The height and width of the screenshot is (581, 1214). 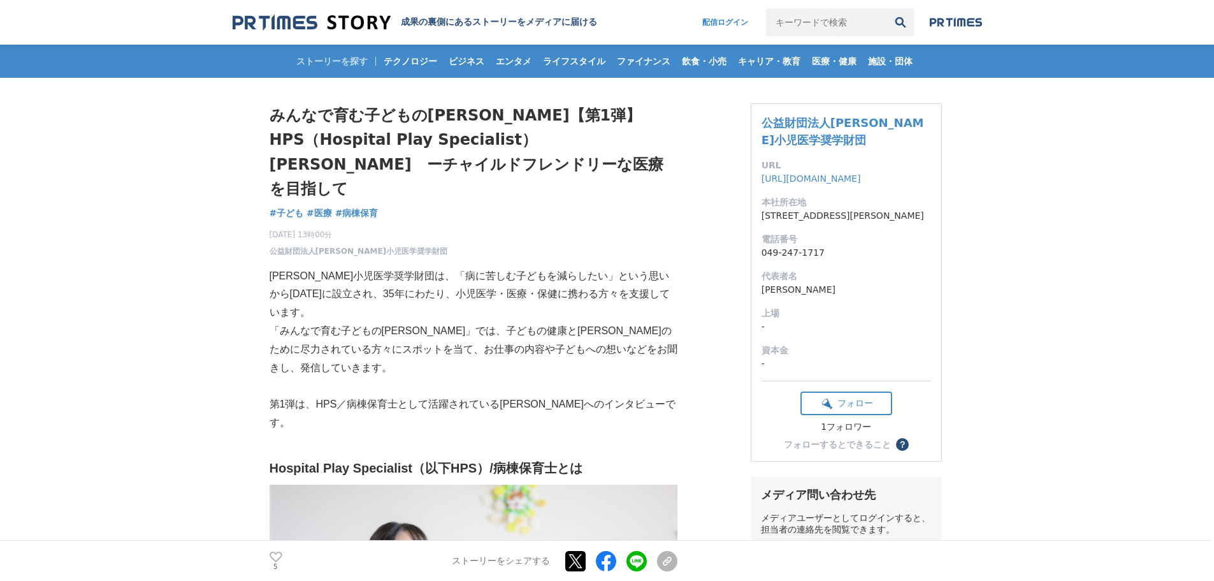 I want to click on div: メディア問い合わせ先, so click(x=847, y=495).